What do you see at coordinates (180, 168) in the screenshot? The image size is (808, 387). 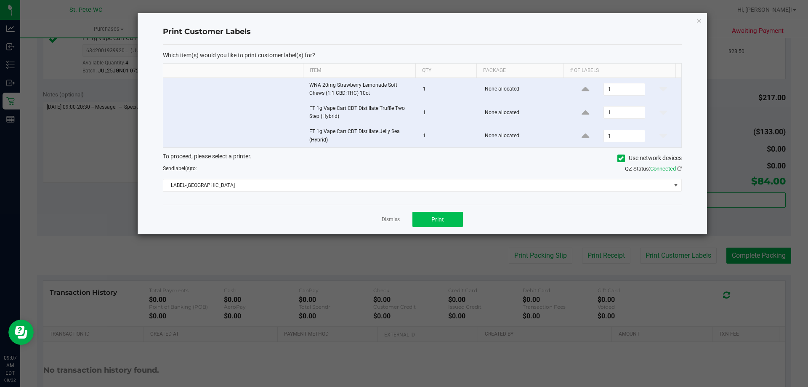 I see `span: Send to:` at bounding box center [180, 168].